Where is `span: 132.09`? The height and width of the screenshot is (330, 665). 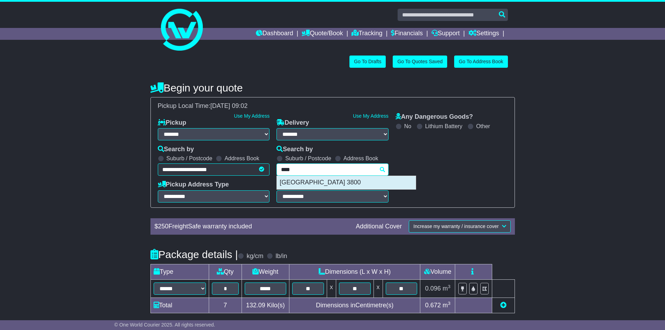 span: 132.09 is located at coordinates (255, 305).